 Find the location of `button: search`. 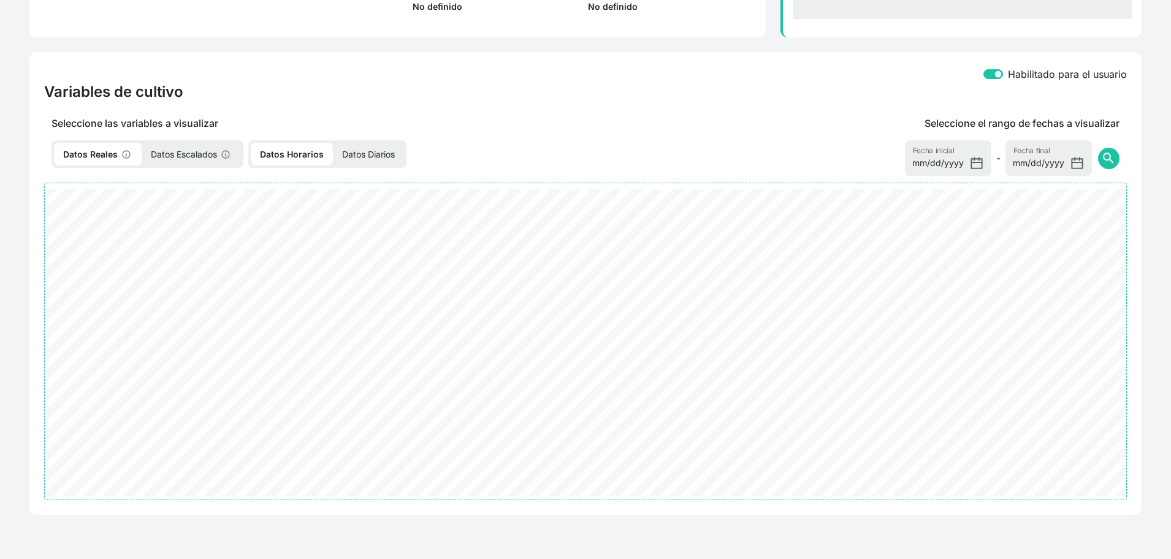

button: search is located at coordinates (1108, 158).